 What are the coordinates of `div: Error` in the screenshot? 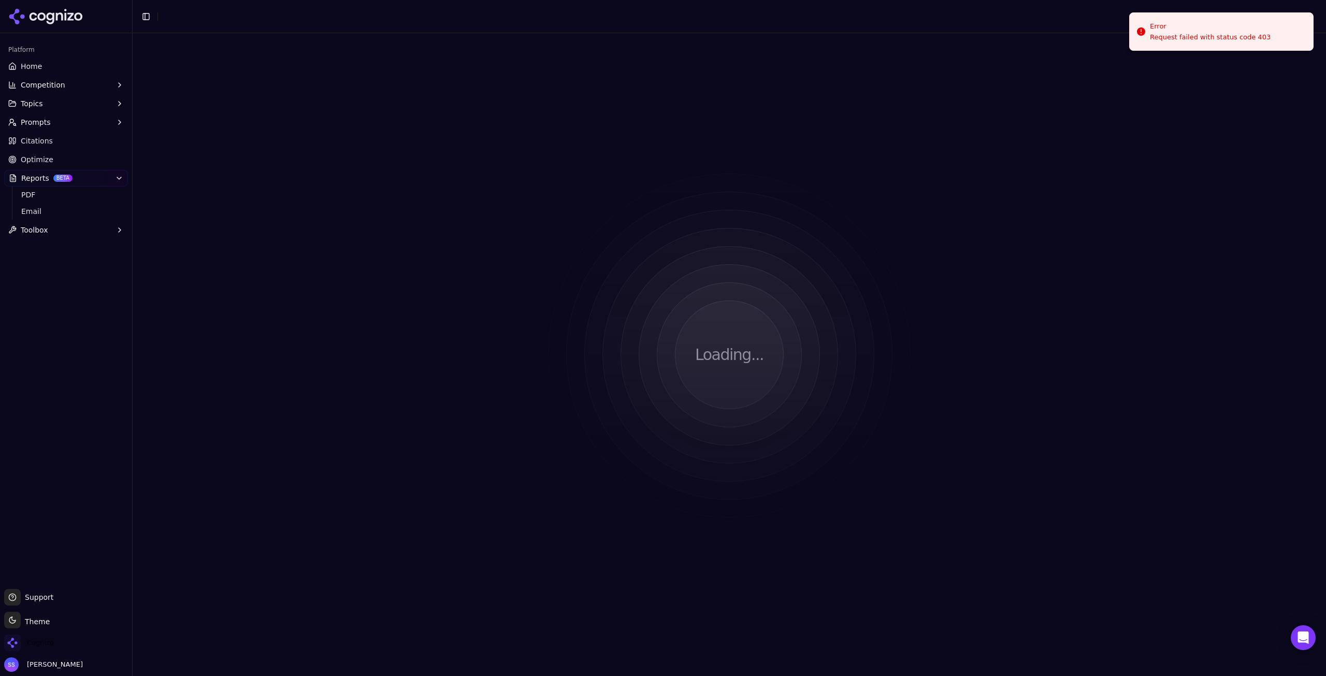 It's located at (1210, 26).